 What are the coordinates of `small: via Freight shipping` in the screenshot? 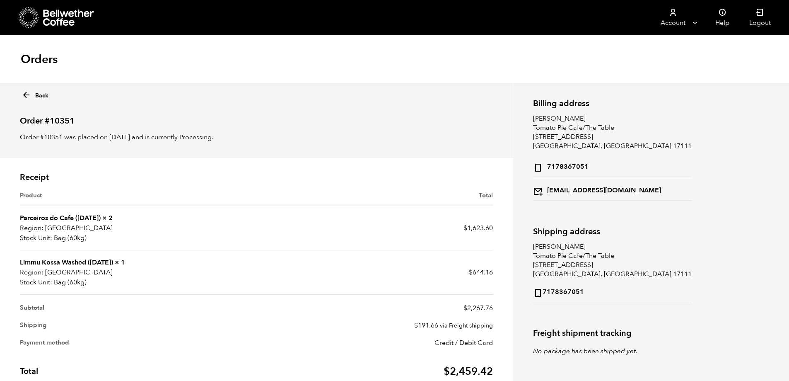 It's located at (467, 325).